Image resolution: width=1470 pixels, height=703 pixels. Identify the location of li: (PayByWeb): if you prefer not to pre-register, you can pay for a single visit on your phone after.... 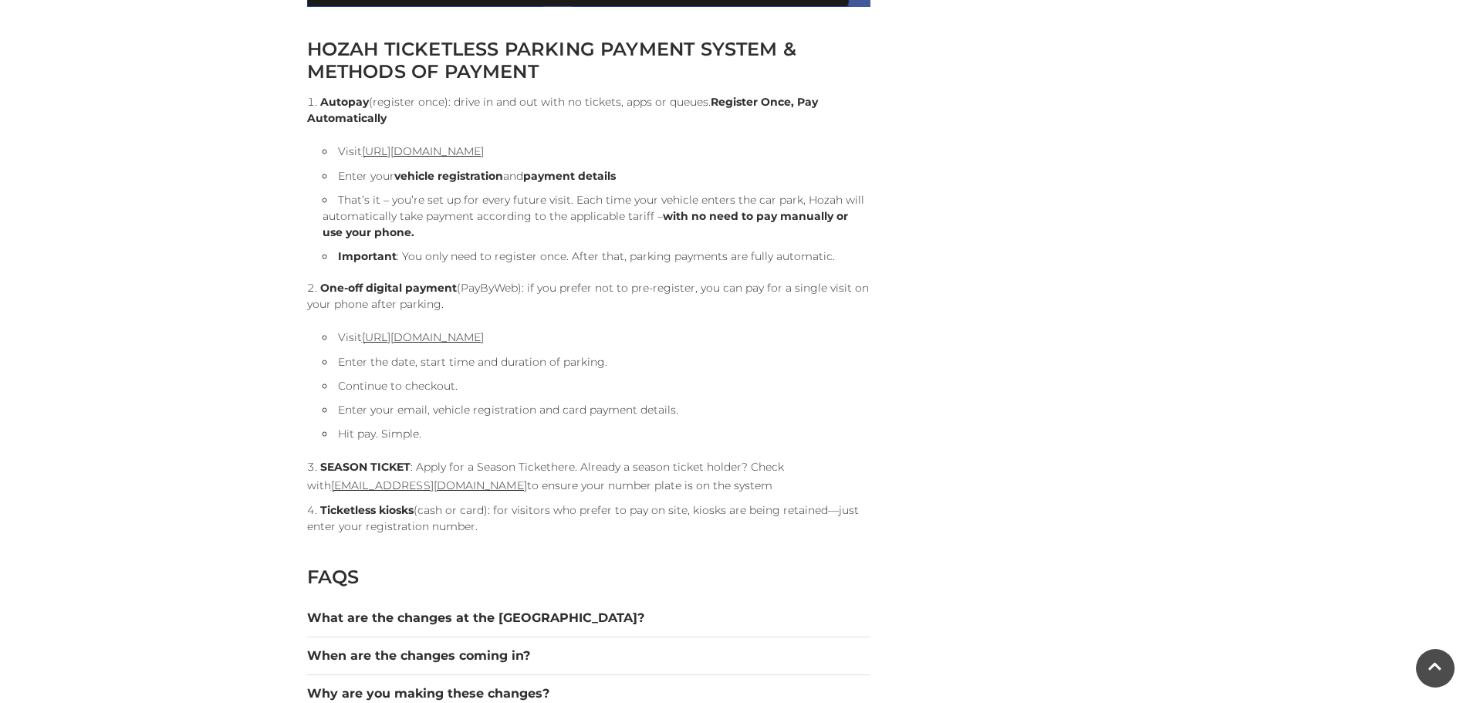
(589, 361).